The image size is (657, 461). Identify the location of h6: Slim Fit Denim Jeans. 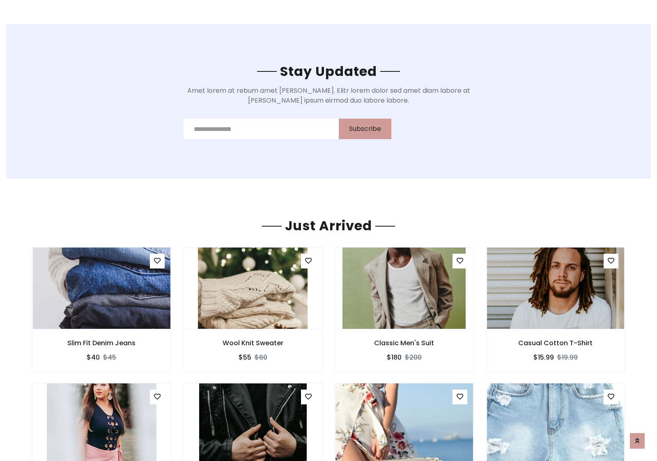
(101, 343).